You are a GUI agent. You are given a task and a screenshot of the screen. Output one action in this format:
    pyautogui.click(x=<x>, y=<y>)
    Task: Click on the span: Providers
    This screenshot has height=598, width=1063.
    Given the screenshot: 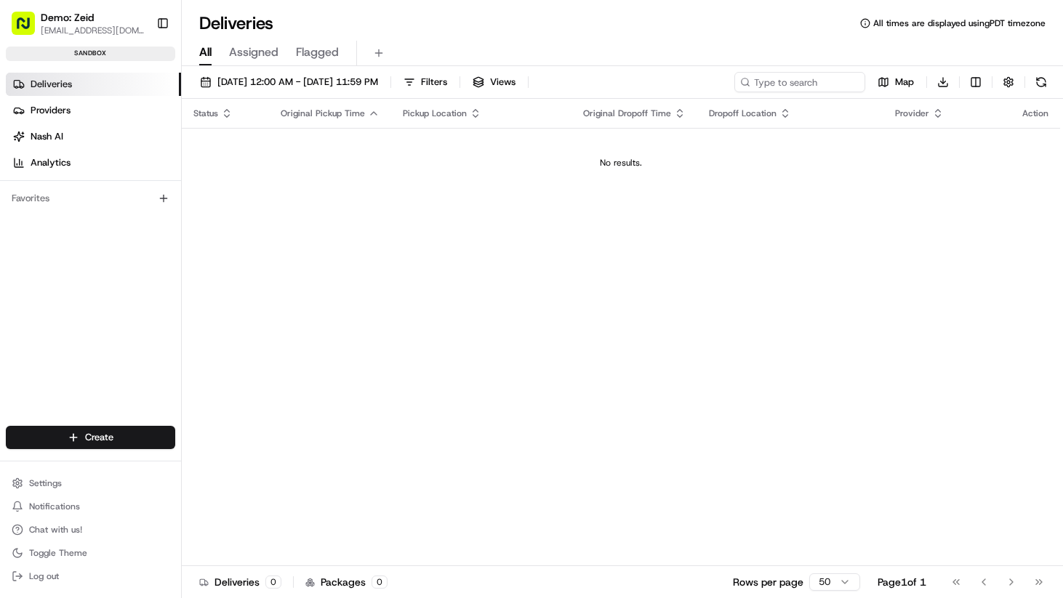 What is the action you would take?
    pyautogui.click(x=50, y=110)
    